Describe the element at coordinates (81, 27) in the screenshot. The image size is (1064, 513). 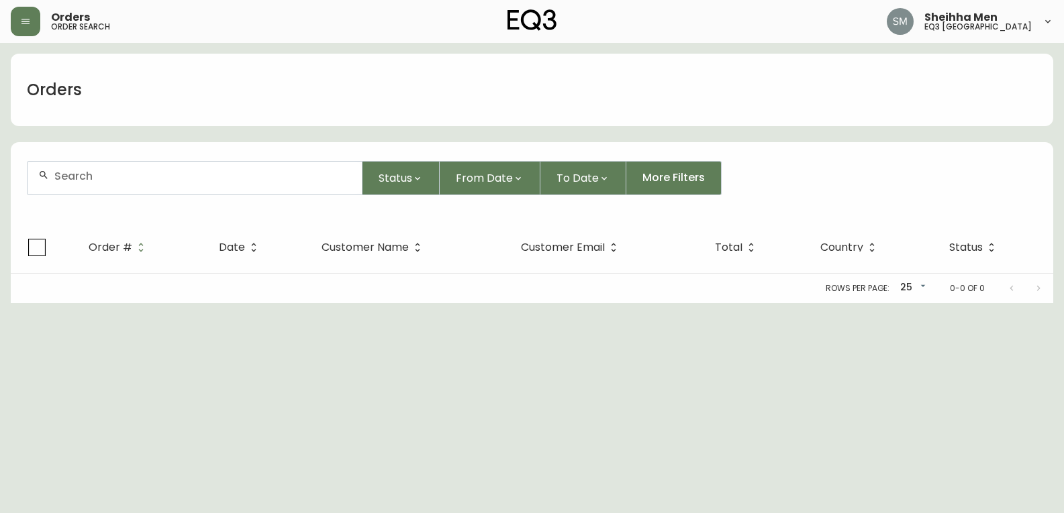
I see `h5: order search` at that location.